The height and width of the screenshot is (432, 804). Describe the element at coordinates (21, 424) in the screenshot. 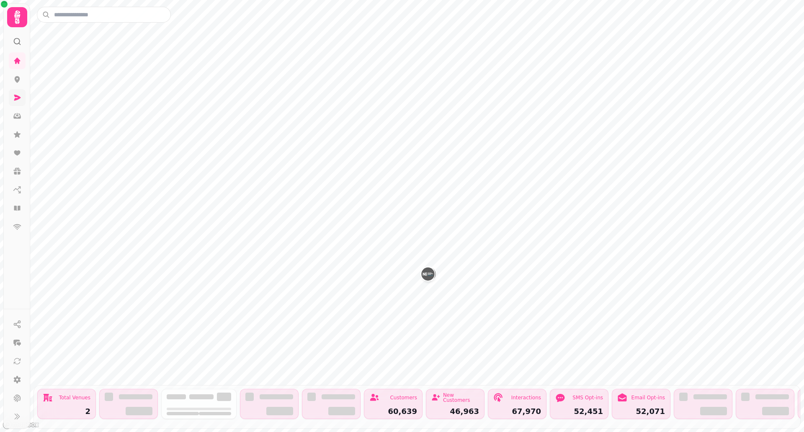

I see `a: Mapbox logo` at that location.